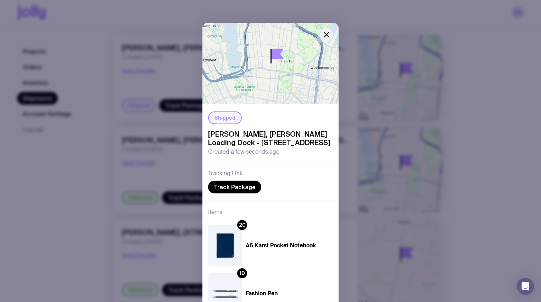 This screenshot has height=302, width=541. I want to click on h4: Fashion Pen, so click(285, 293).